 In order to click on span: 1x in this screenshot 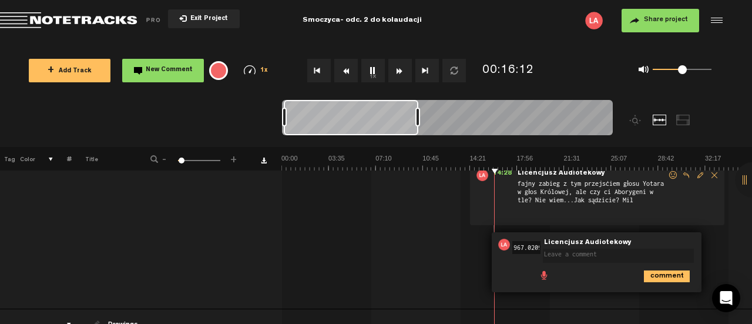, I will do `click(264, 70)`.